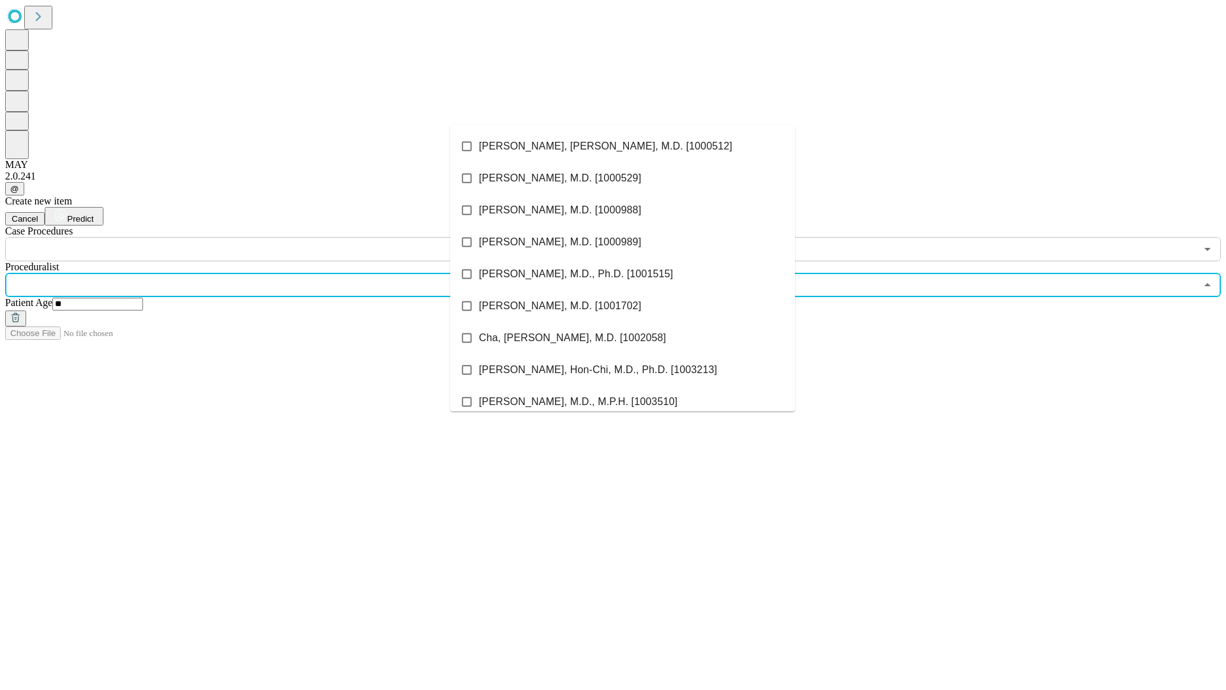  What do you see at coordinates (74, 216) in the screenshot?
I see `button: Predict` at bounding box center [74, 216].